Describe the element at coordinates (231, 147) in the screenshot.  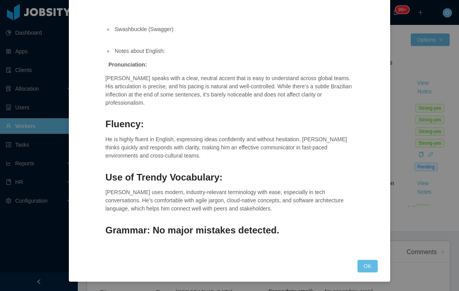
I see `p: He is highly fluent in English, expressing ideas confidently and without hesitation. [PERSON_NAME...` at that location.